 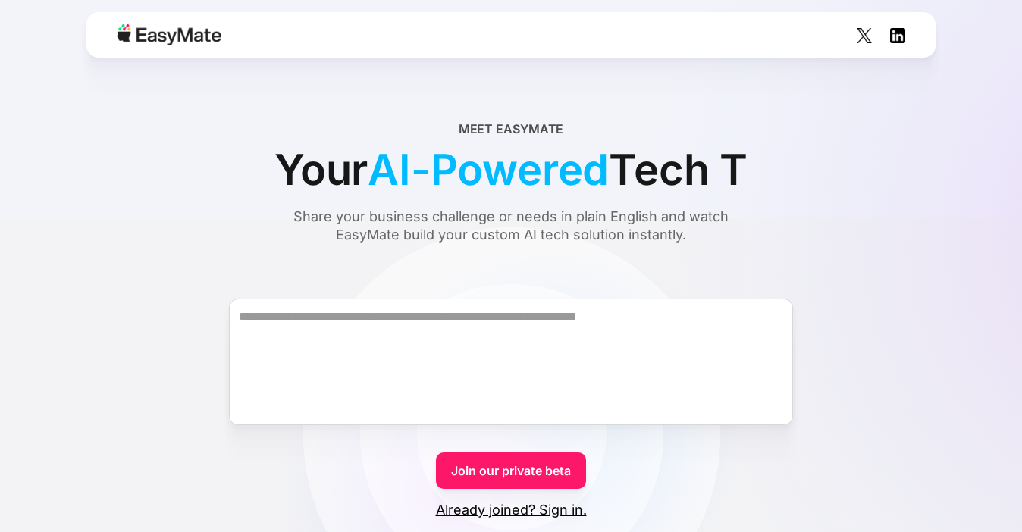 I want to click on img: Easymate logo, so click(x=169, y=35).